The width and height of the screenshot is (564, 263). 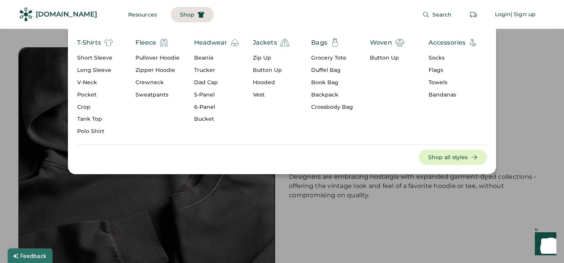 What do you see at coordinates (332, 95) in the screenshot?
I see `div: Backpack` at bounding box center [332, 95].